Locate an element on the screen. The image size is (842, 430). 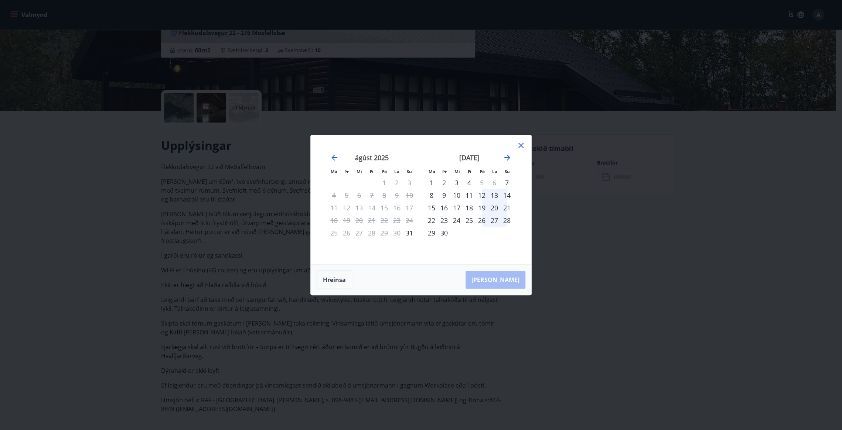
td: Not available. miðvikudagur, 20. ágúst 2025 is located at coordinates (359, 220).